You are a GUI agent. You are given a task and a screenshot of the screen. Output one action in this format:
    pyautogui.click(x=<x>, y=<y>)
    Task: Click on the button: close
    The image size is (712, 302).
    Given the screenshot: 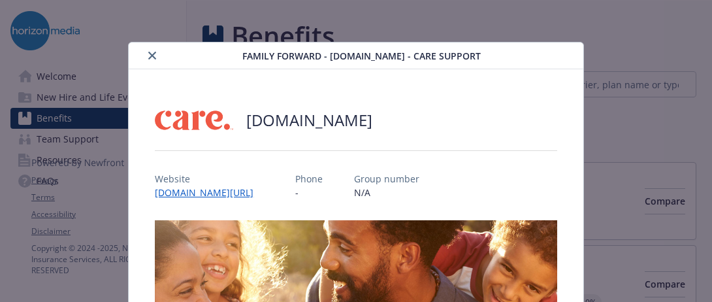 What is the action you would take?
    pyautogui.click(x=152, y=56)
    